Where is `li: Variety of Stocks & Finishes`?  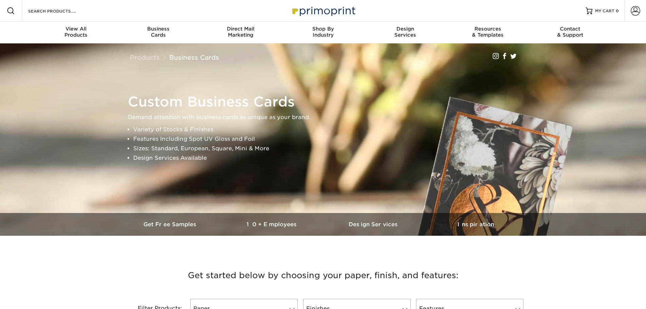 li: Variety of Stocks & Finishes is located at coordinates (329, 130).